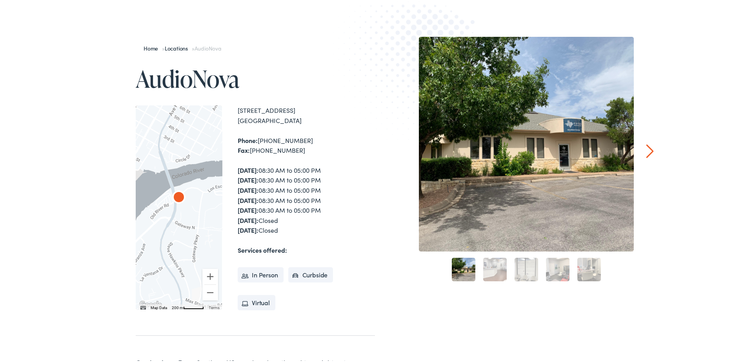 This screenshot has width=744, height=362. Describe the element at coordinates (311, 274) in the screenshot. I see `li: Curbside` at that location.